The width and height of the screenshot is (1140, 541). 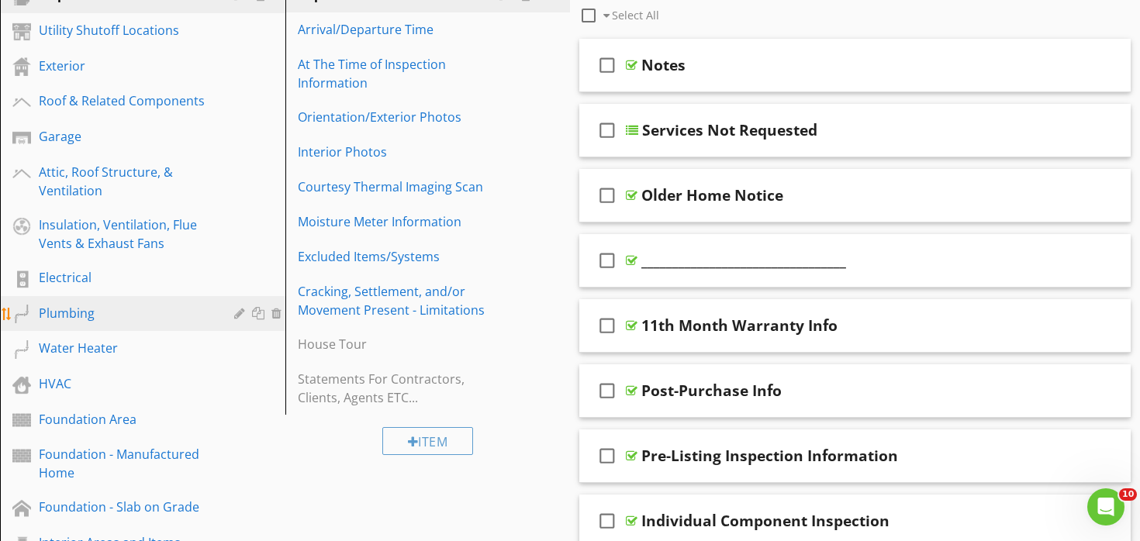 I want to click on div: Orientation/Exterior Photos, so click(x=401, y=117).